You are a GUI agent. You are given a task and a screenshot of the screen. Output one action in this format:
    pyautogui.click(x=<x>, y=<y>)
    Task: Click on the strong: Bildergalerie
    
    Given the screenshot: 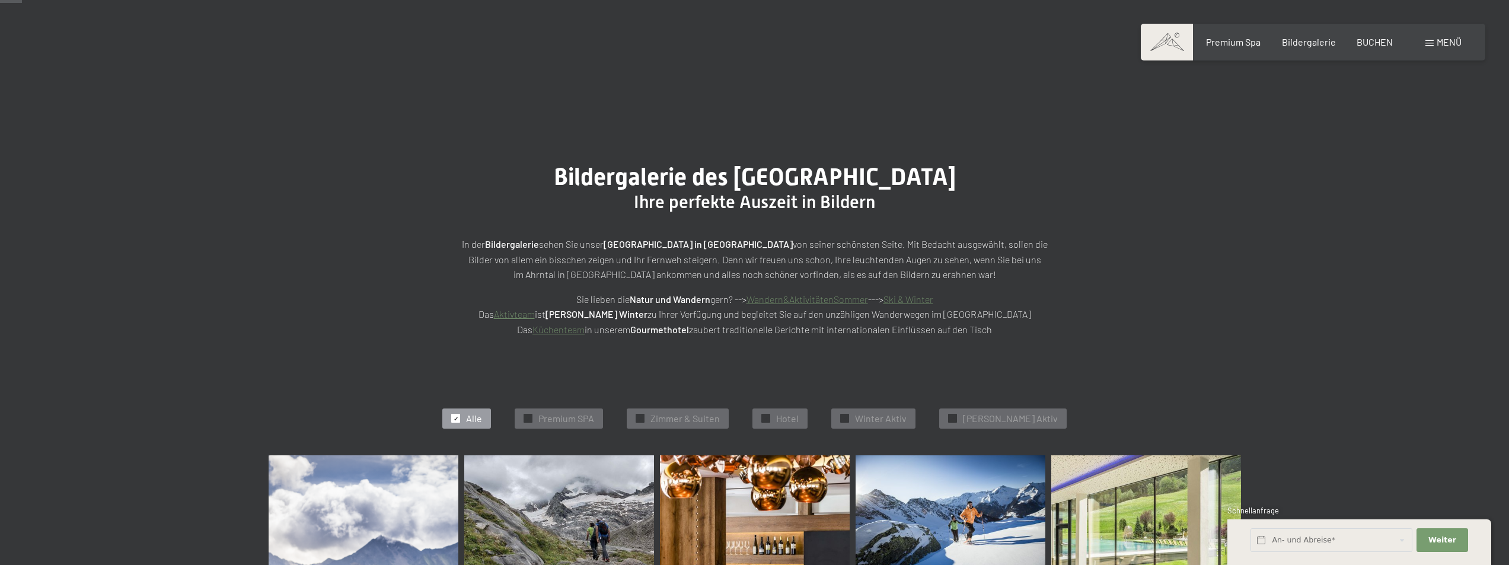 What is the action you would take?
    pyautogui.click(x=512, y=244)
    